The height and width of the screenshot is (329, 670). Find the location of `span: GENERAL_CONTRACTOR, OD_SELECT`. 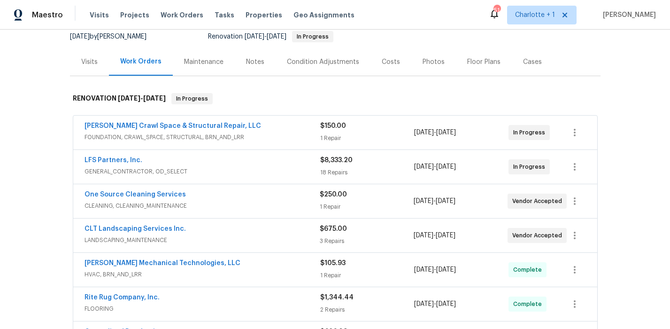

span: GENERAL_CONTRACTOR, OD_SELECT is located at coordinates (202, 171).